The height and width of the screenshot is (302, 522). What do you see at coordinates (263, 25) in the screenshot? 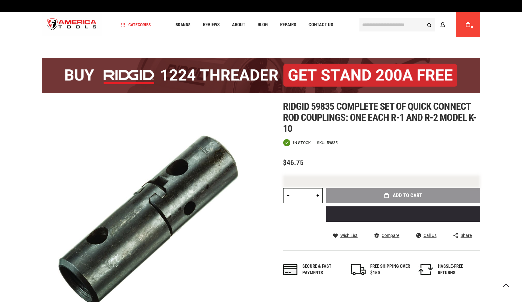
I see `a: Blog` at bounding box center [263, 25].